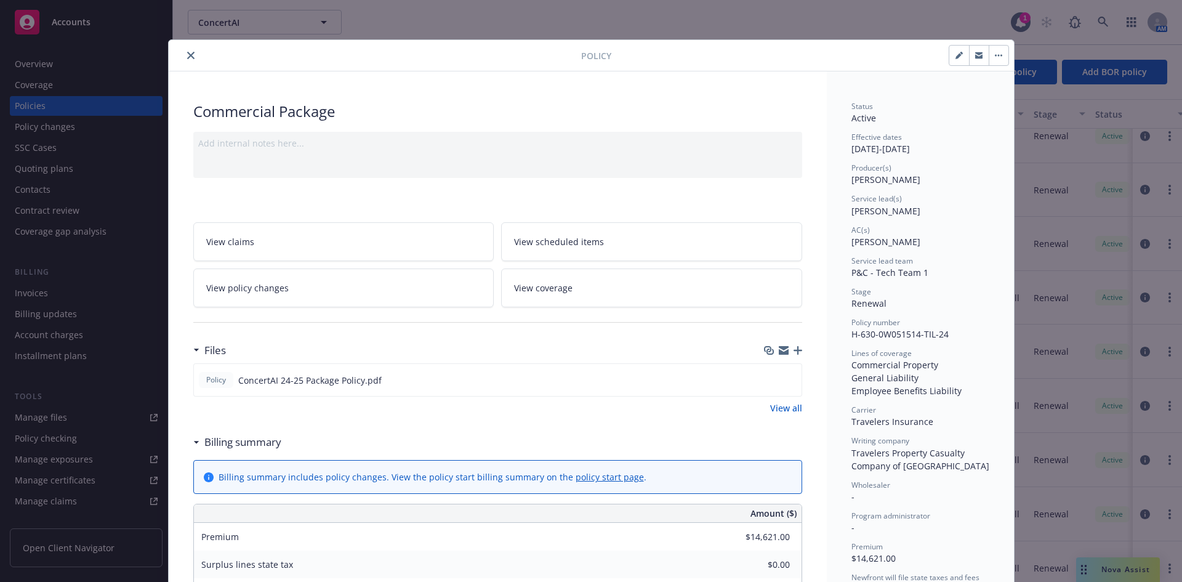 The image size is (1182, 582). What do you see at coordinates (773, 513) in the screenshot?
I see `span: Amount ($)` at bounding box center [773, 513].